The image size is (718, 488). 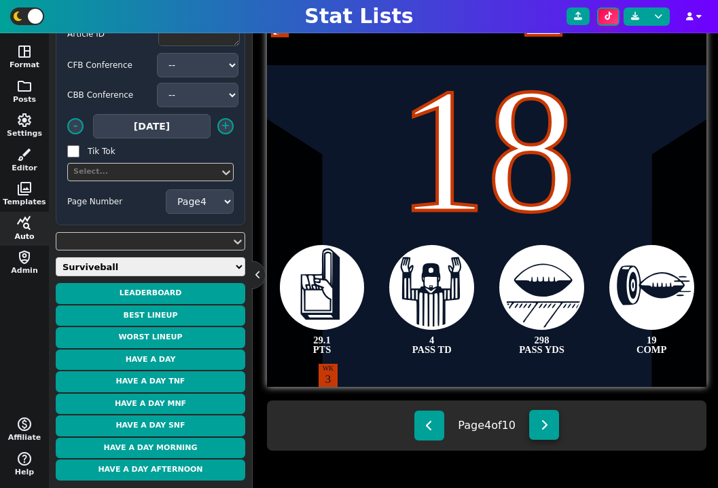 I want to click on button: Worst Lineup, so click(x=150, y=337).